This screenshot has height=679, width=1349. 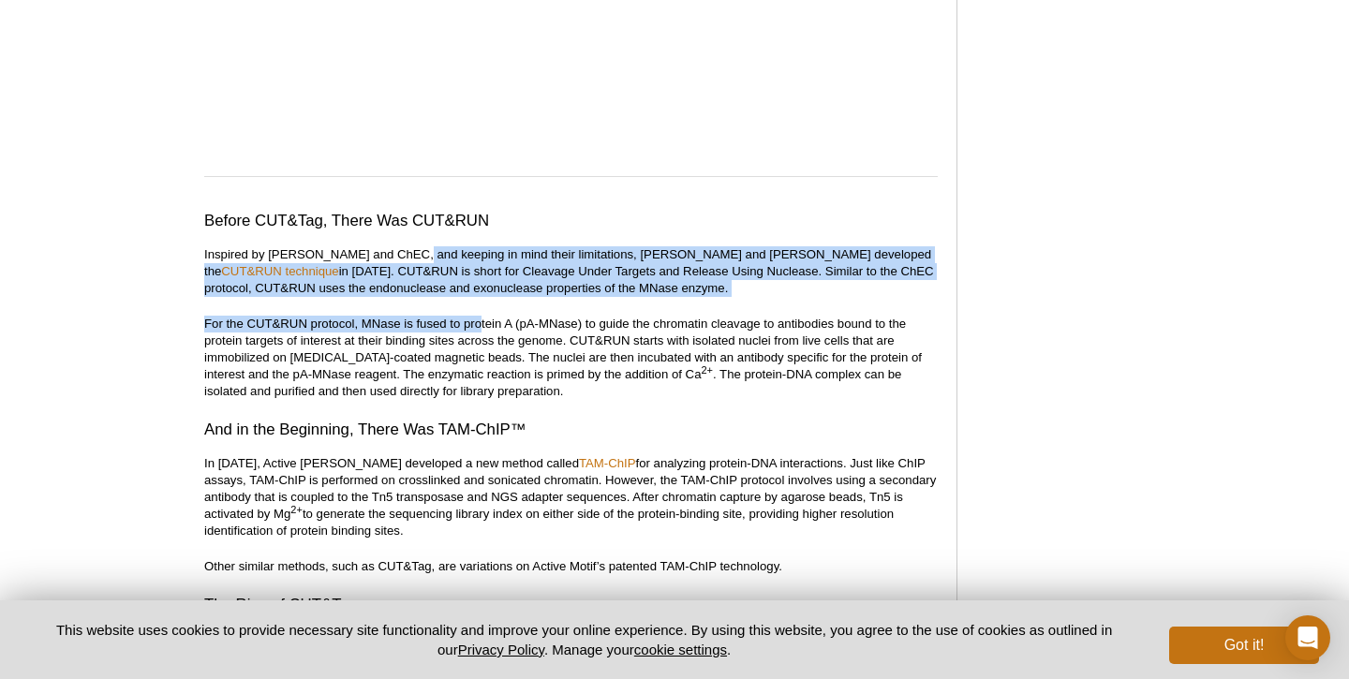 What do you see at coordinates (571, 358) in the screenshot?
I see `p: For the CUT&RUN protocol, MNase is fused to protein A (pA-MNase) to guide the chromatin cleavage ...` at bounding box center [571, 358].